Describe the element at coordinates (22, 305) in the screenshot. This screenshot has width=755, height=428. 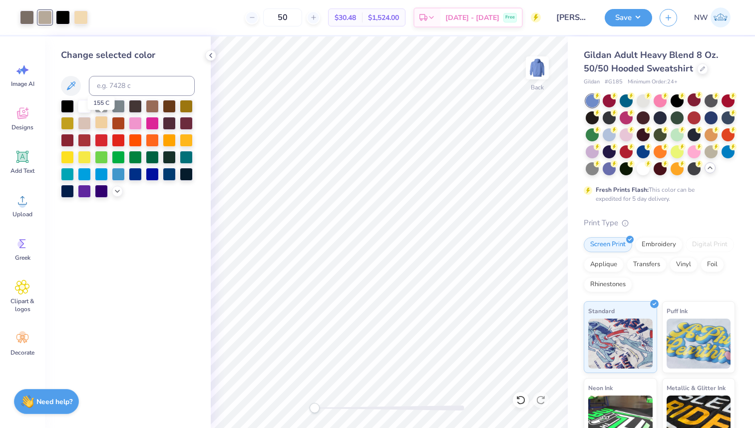
I see `span: Clipart & logos` at that location.